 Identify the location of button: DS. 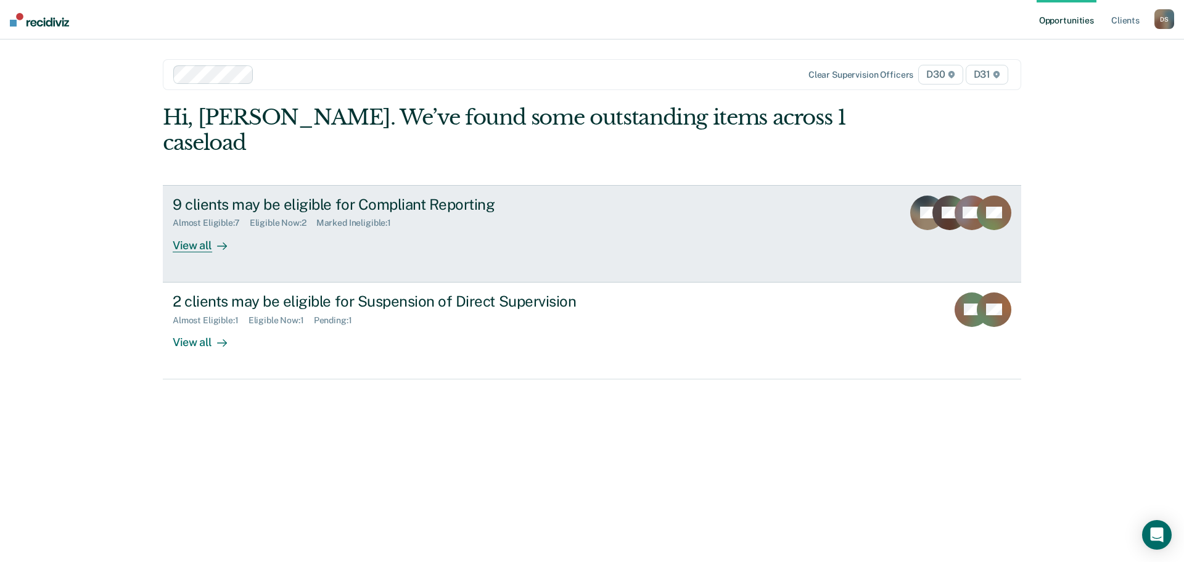
(1165, 19).